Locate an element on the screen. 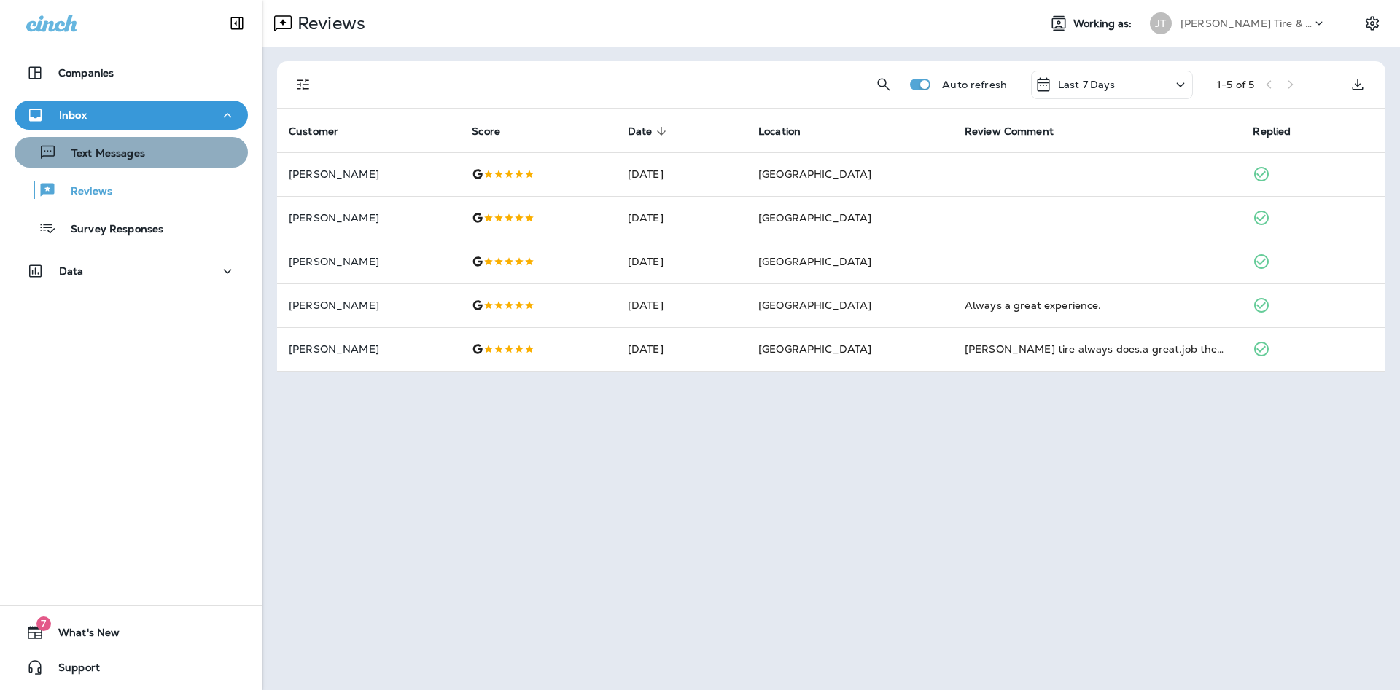  p: Last 7 Days is located at coordinates (1086, 85).